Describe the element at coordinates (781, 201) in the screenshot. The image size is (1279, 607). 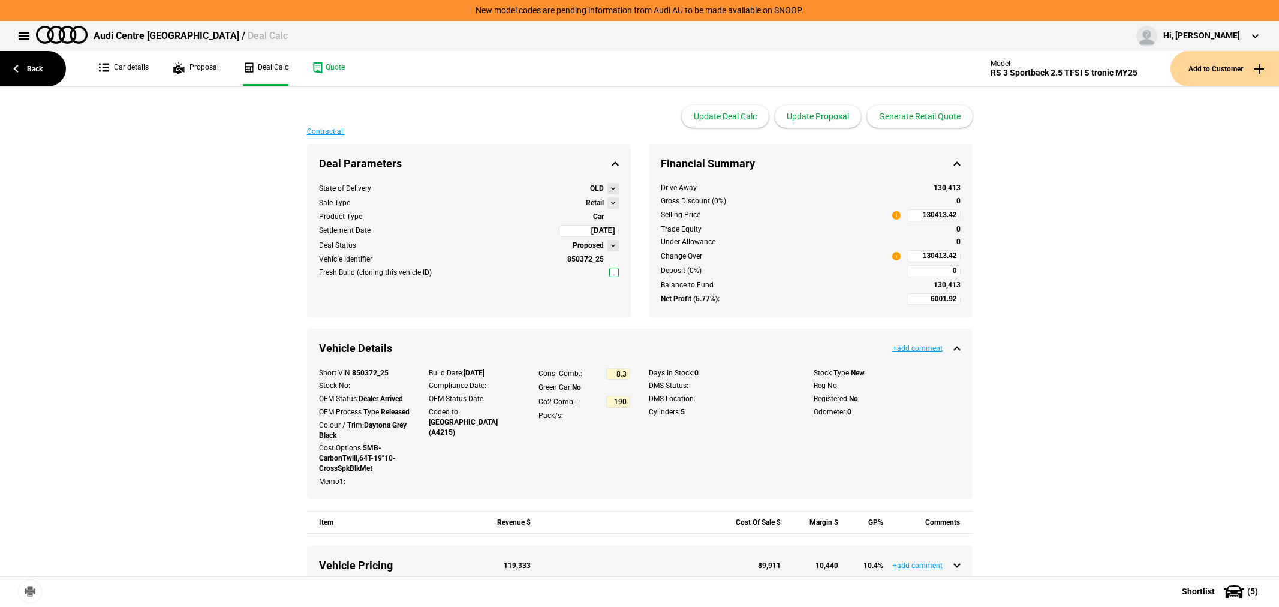
I see `div: Gross Discount (0%)` at that location.